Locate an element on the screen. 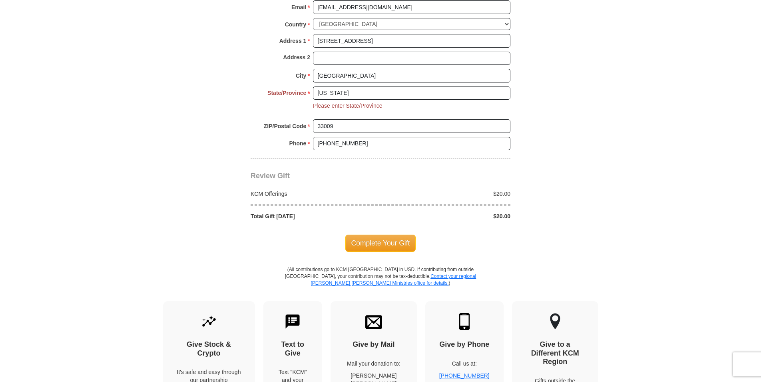  strong: State/Province is located at coordinates (287, 93).